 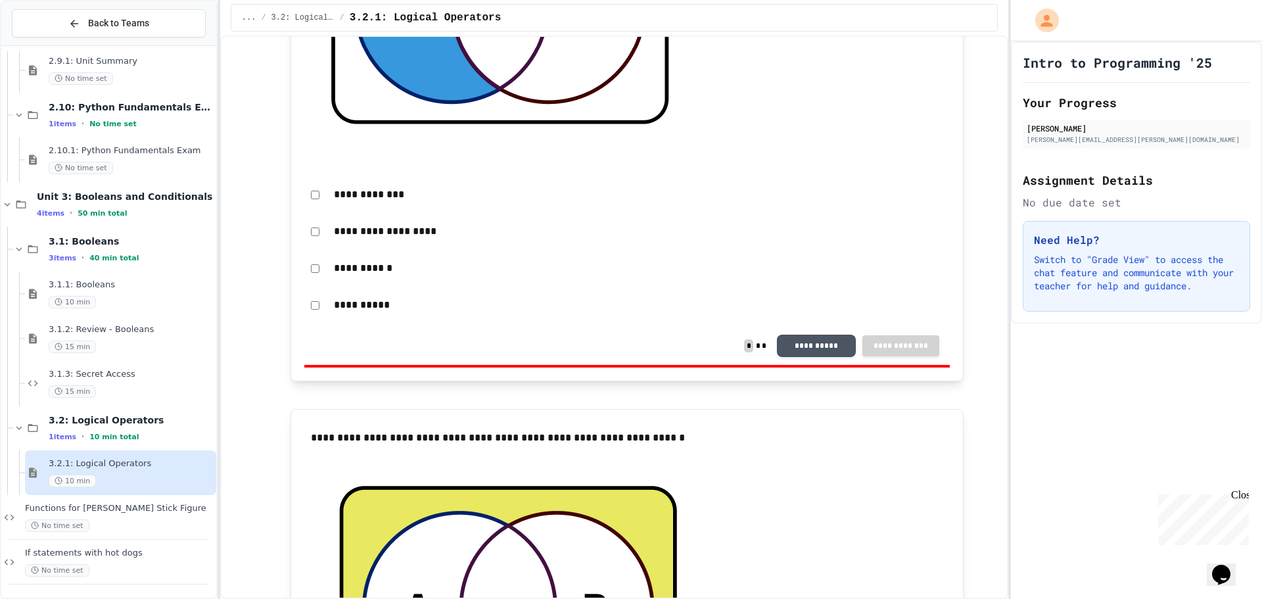 I want to click on span: 4 items, so click(x=51, y=213).